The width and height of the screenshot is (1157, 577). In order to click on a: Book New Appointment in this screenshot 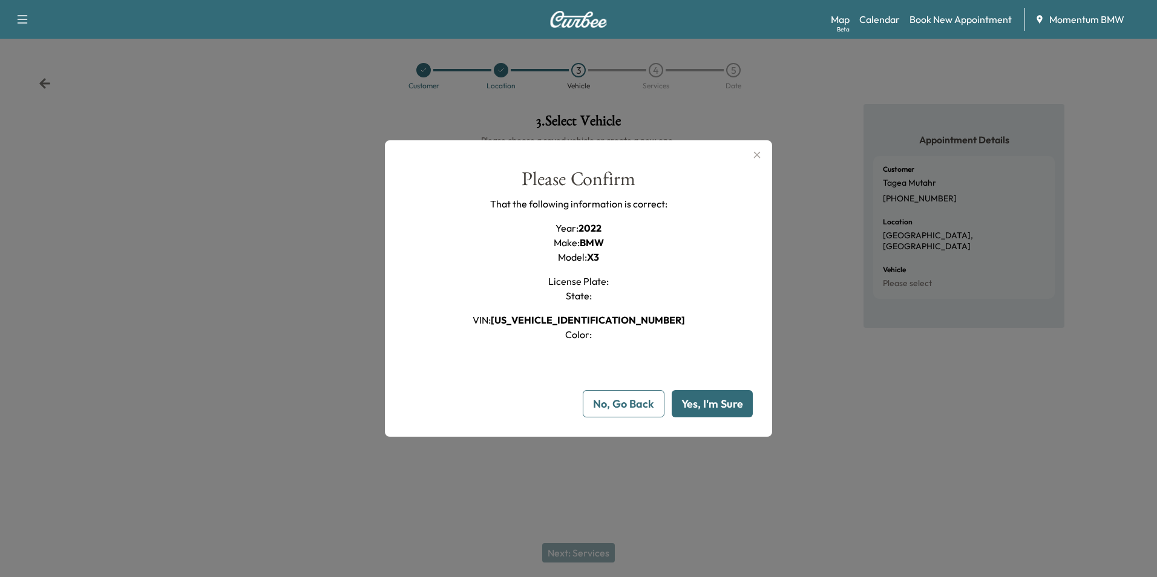, I will do `click(960, 19)`.